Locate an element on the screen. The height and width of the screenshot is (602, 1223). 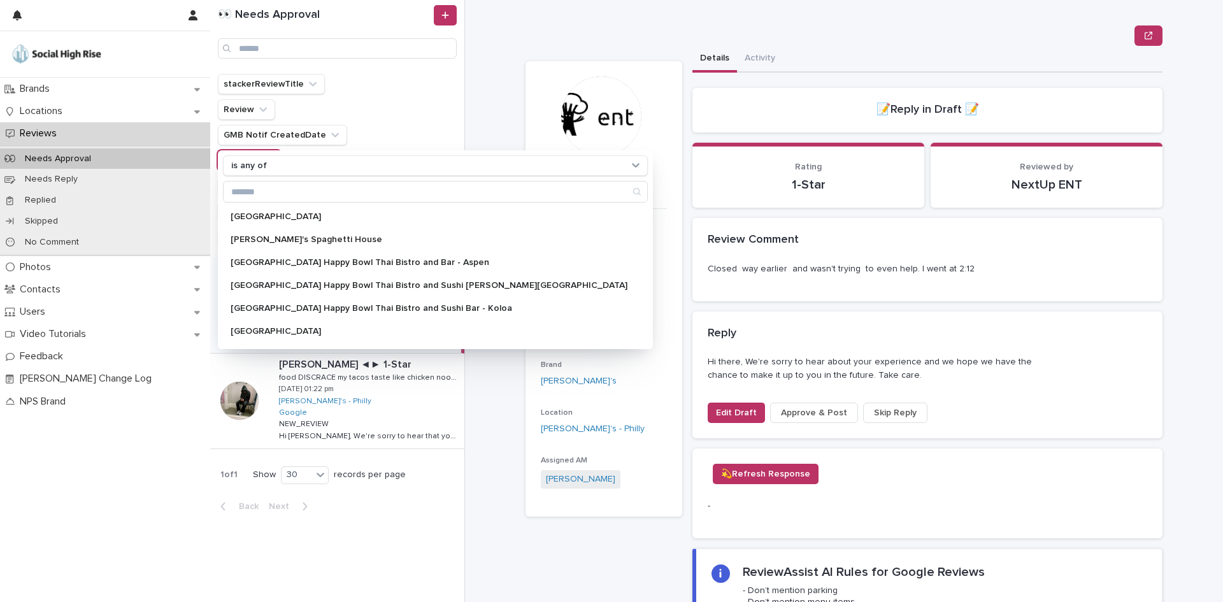
span: Brand is located at coordinates (551, 365).